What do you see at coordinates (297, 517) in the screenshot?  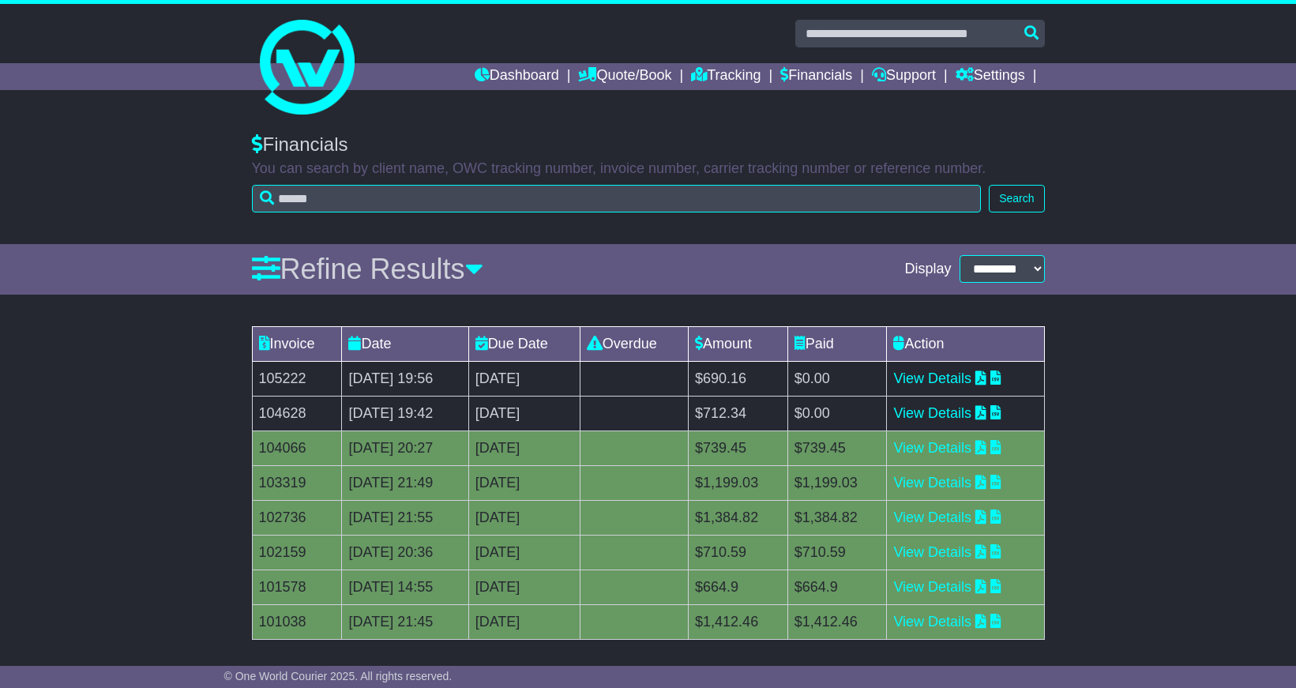 I see `td: 102736` at bounding box center [297, 517].